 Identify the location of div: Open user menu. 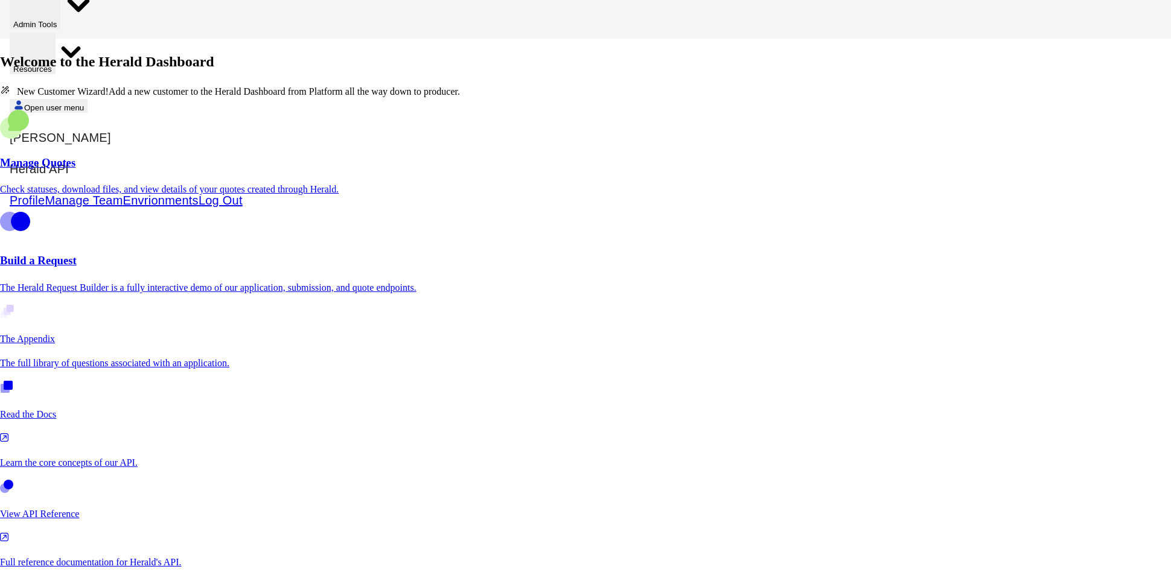
(126, 169).